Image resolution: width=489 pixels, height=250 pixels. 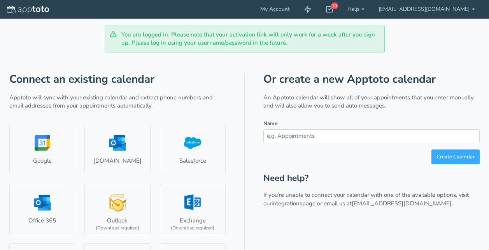 What do you see at coordinates (42, 149) in the screenshot?
I see `a: Google` at bounding box center [42, 149].